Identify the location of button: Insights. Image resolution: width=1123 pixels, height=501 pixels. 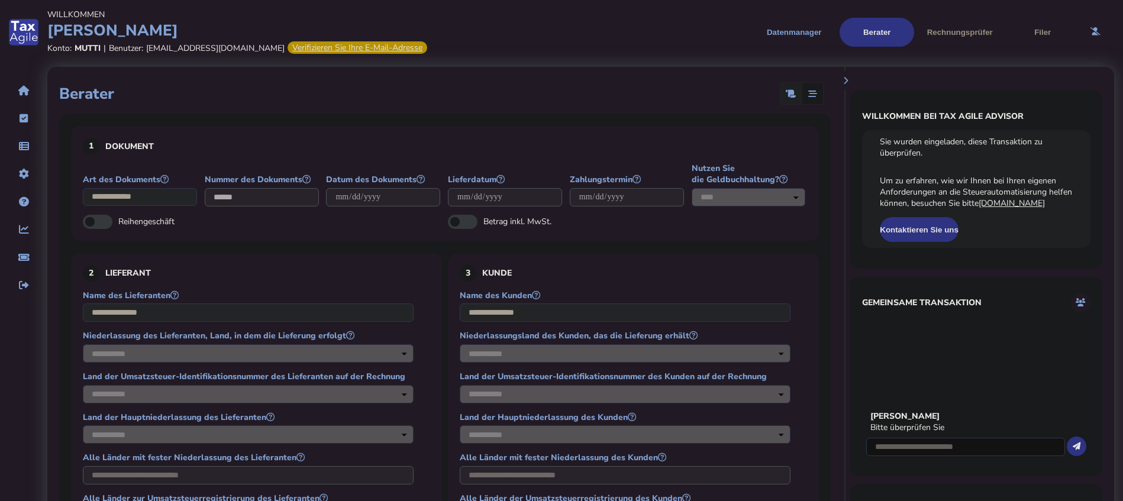
(24, 230).